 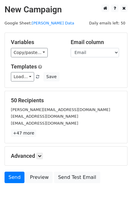 What do you see at coordinates (24, 133) in the screenshot?
I see `a: +47 more` at bounding box center [24, 133].